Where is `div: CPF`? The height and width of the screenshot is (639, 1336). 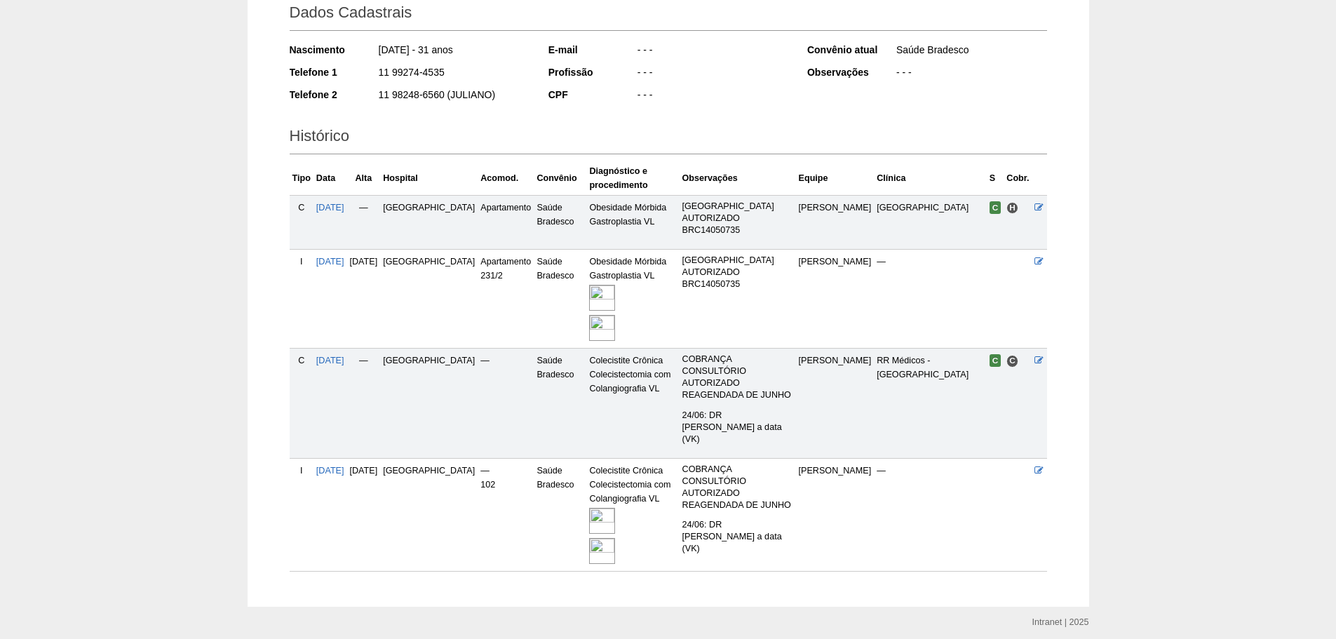 div: CPF is located at coordinates (592, 95).